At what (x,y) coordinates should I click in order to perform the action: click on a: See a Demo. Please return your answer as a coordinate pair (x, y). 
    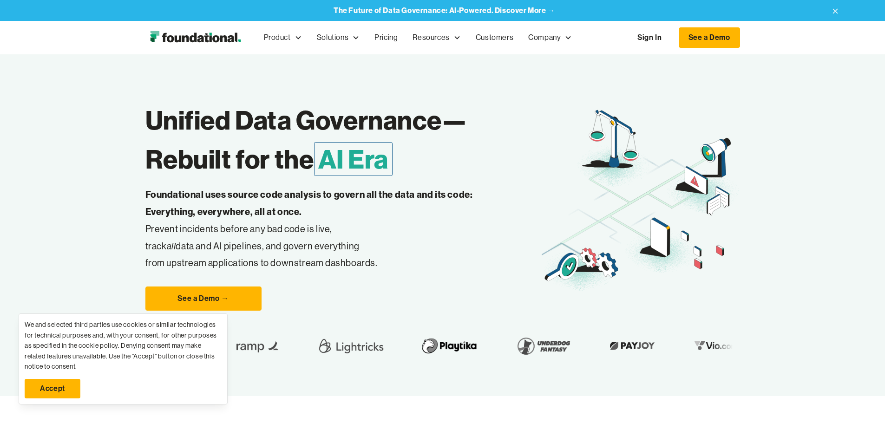
    Looking at the image, I should click on (709, 38).